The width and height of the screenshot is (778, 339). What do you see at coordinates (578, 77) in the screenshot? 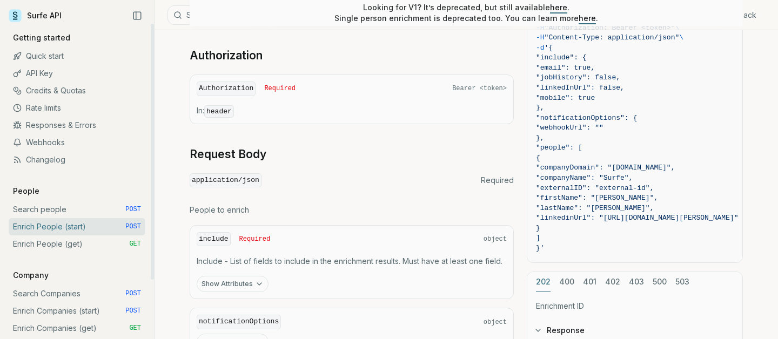
I see `span: "jobHistory": false,` at bounding box center [578, 77].